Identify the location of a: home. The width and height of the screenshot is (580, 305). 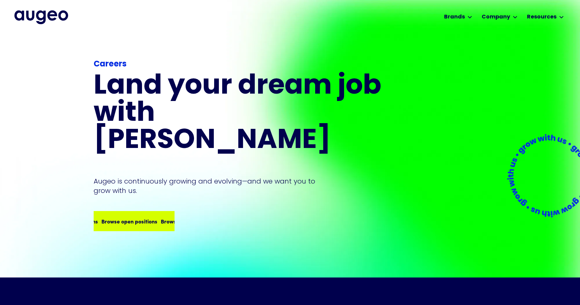
(41, 17).